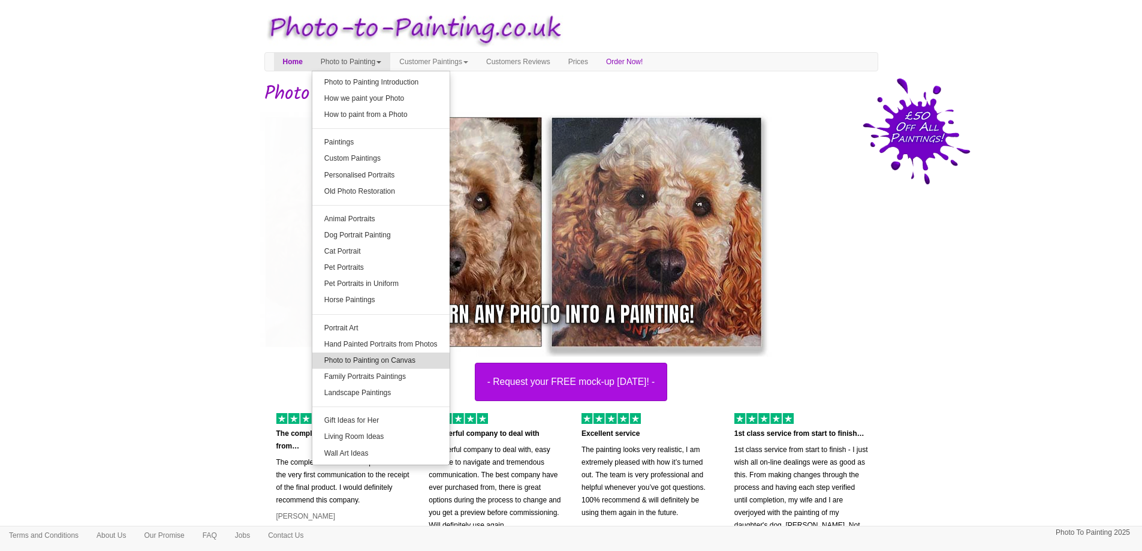  I want to click on a: Animal Portraits, so click(381, 219).